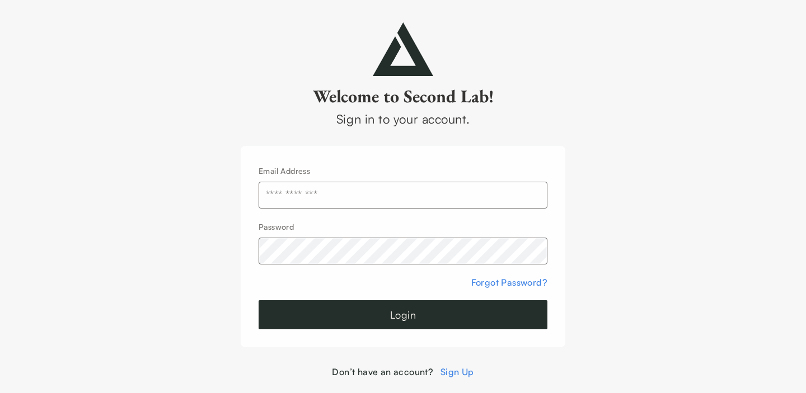 The image size is (806, 393). Describe the element at coordinates (403, 119) in the screenshot. I see `div: Sign in to your account.` at that location.